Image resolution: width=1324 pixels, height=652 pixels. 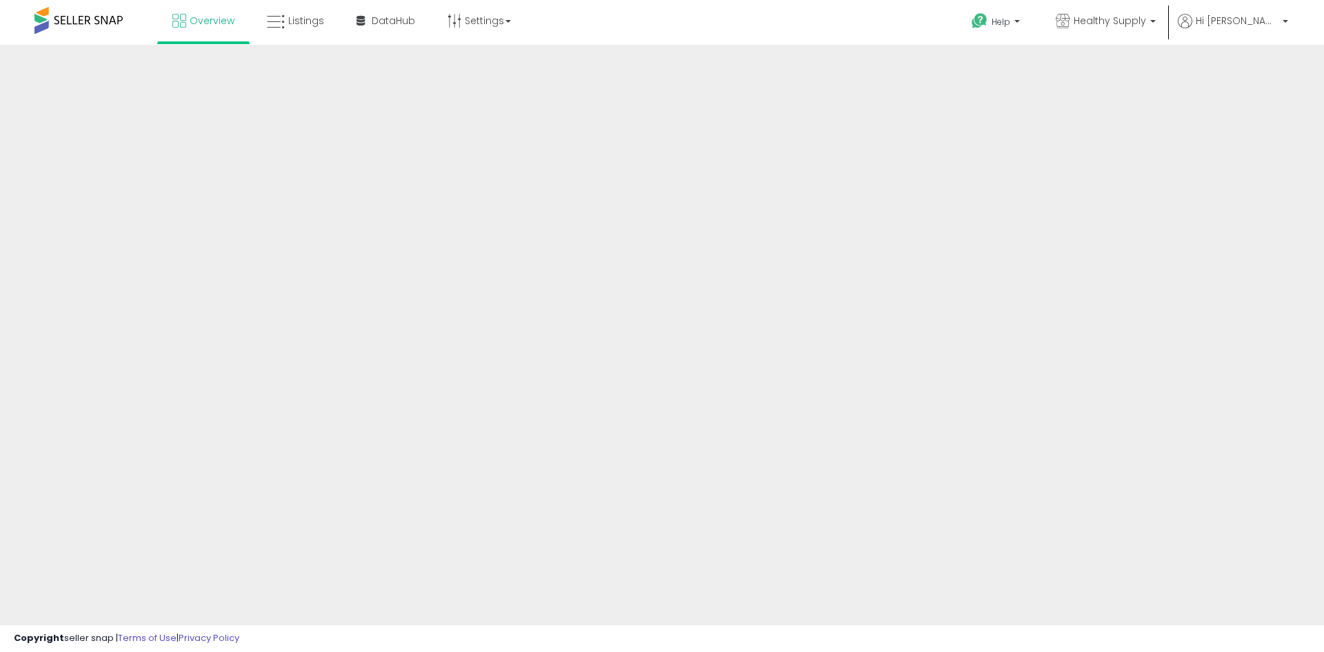 What do you see at coordinates (393, 21) in the screenshot?
I see `span: DataHub` at bounding box center [393, 21].